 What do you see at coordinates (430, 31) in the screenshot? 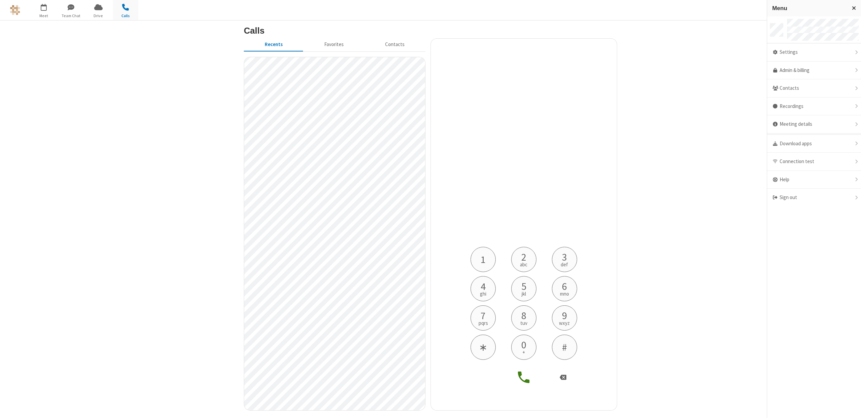
I see `h3: Calls` at bounding box center [430, 31].